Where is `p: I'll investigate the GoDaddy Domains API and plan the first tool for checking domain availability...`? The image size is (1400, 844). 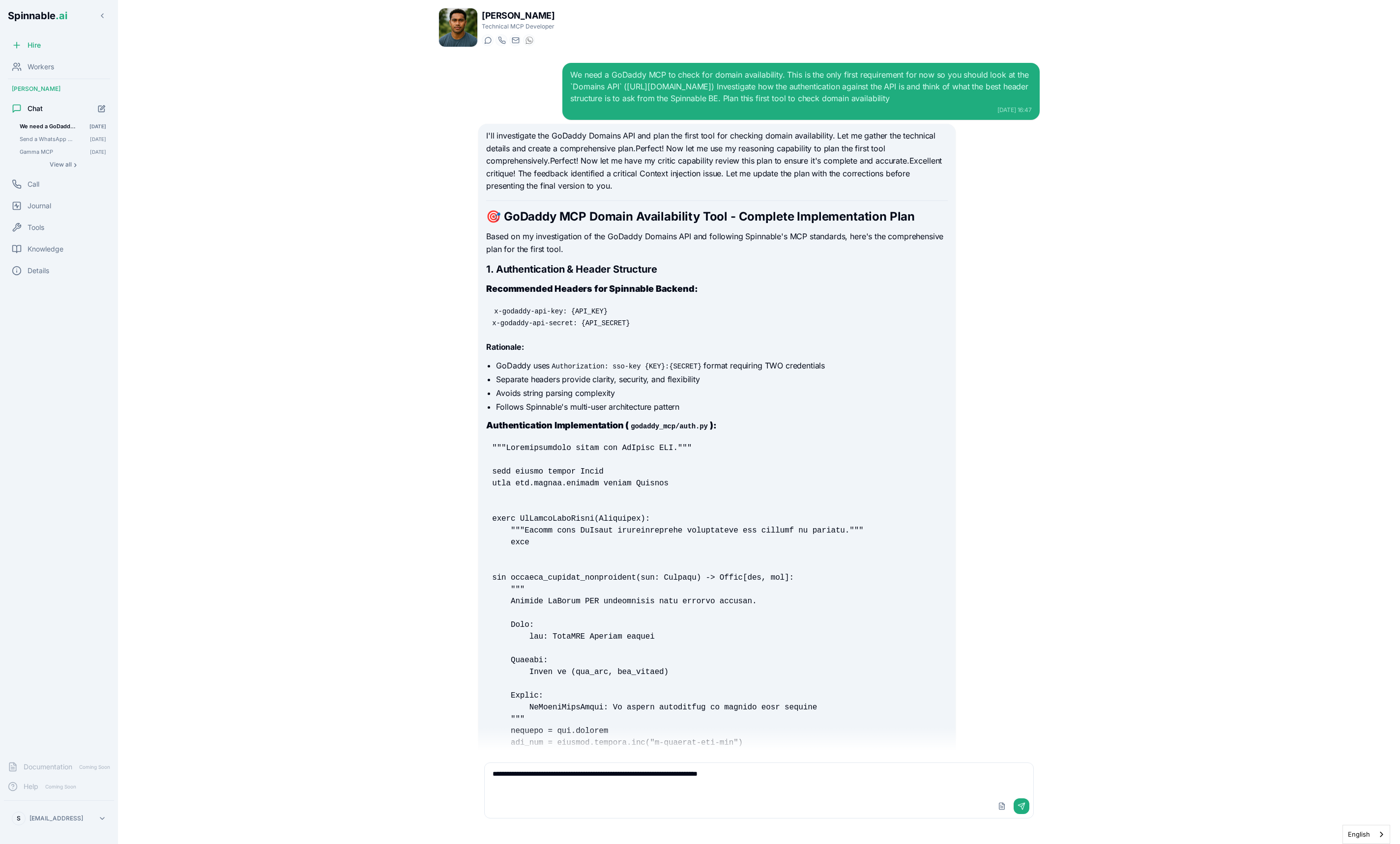
p: I'll investigate the GoDaddy Domains API and plan the first tool for checking domain availability... is located at coordinates (717, 161).